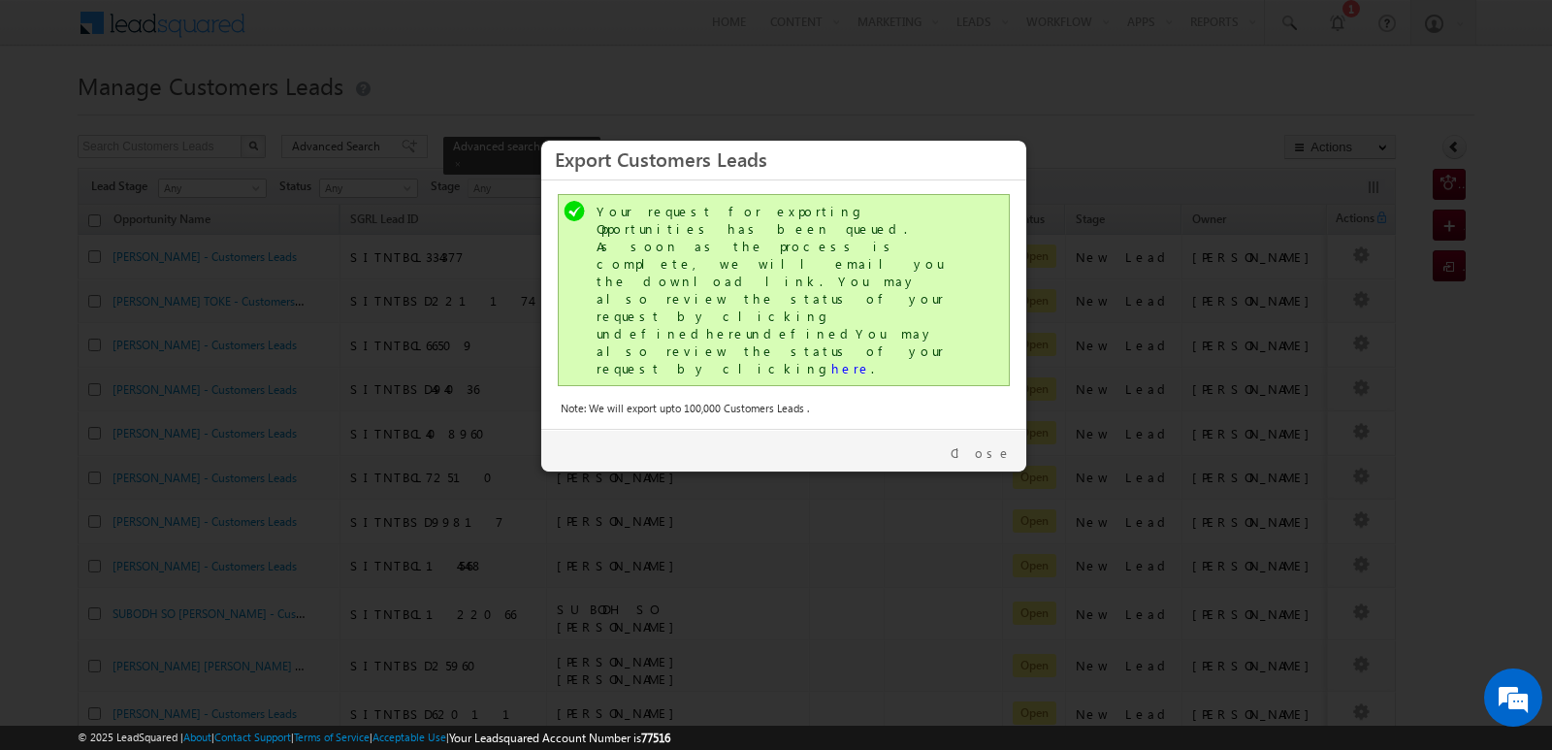  Describe the element at coordinates (373, 737) in the screenshot. I see `span: © 2025 LeadSquared | | | | |` at that location.